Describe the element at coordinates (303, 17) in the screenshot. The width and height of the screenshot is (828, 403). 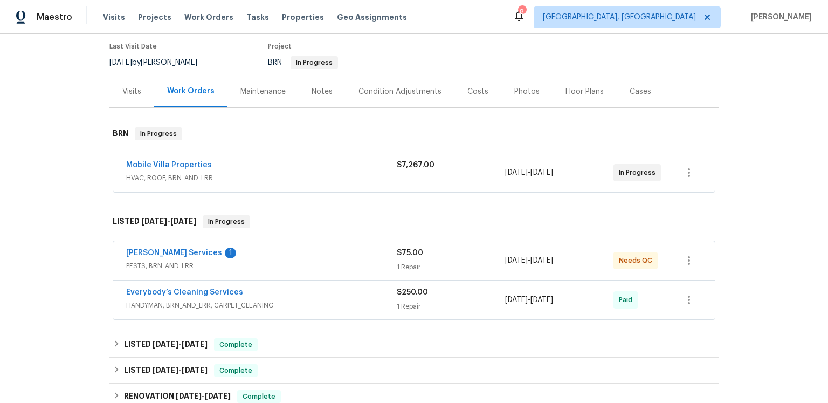
I see `span: Properties` at that location.